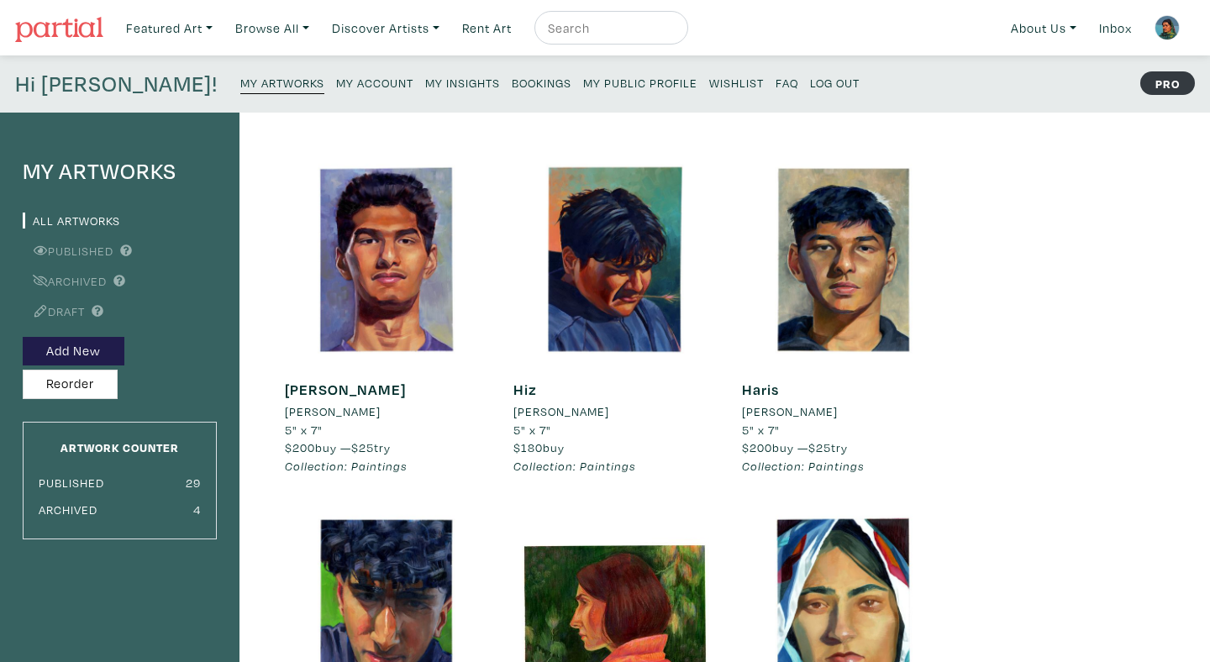 The height and width of the screenshot is (662, 1210). I want to click on a: My Public Profile, so click(640, 82).